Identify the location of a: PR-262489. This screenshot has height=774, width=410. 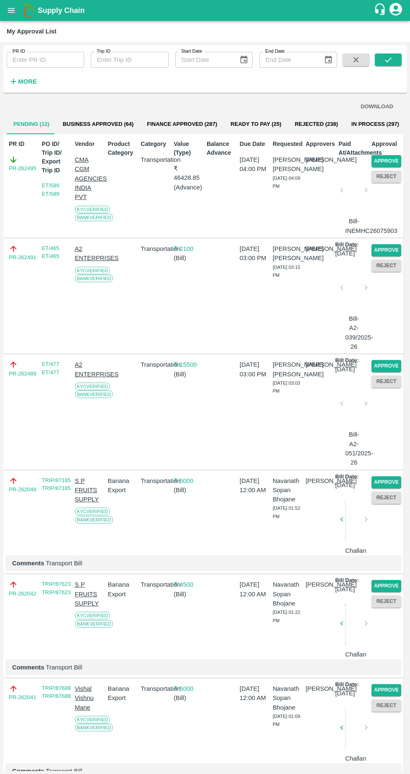
(23, 374).